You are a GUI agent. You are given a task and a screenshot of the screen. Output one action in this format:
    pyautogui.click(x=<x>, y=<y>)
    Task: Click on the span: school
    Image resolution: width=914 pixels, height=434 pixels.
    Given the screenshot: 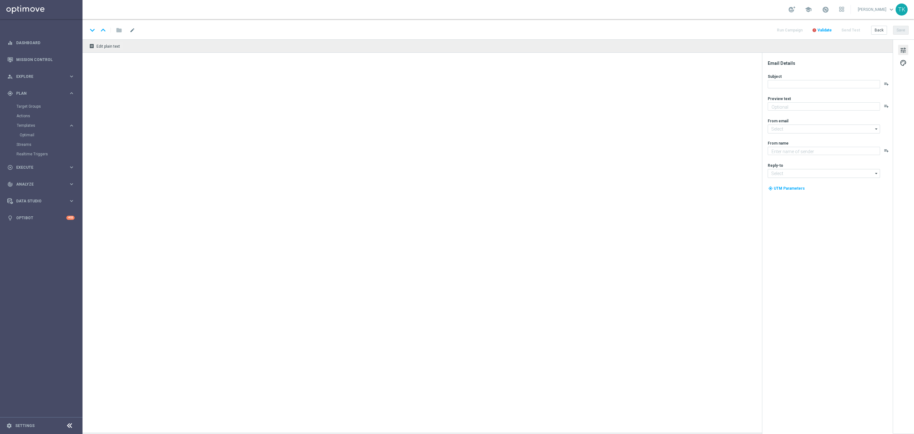 What is the action you would take?
    pyautogui.click(x=809, y=10)
    